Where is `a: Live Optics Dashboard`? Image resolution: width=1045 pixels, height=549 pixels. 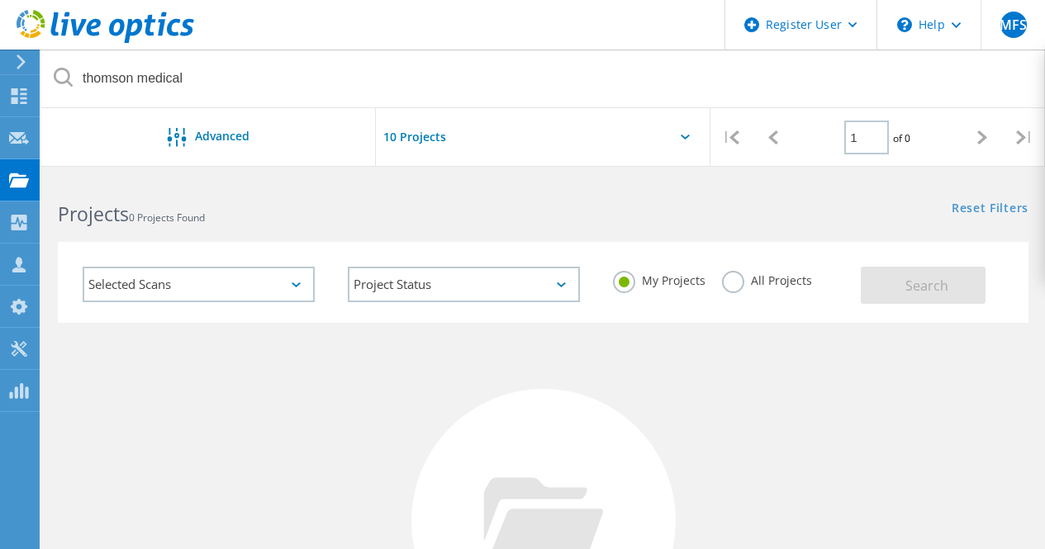 a: Live Optics Dashboard is located at coordinates (105, 40).